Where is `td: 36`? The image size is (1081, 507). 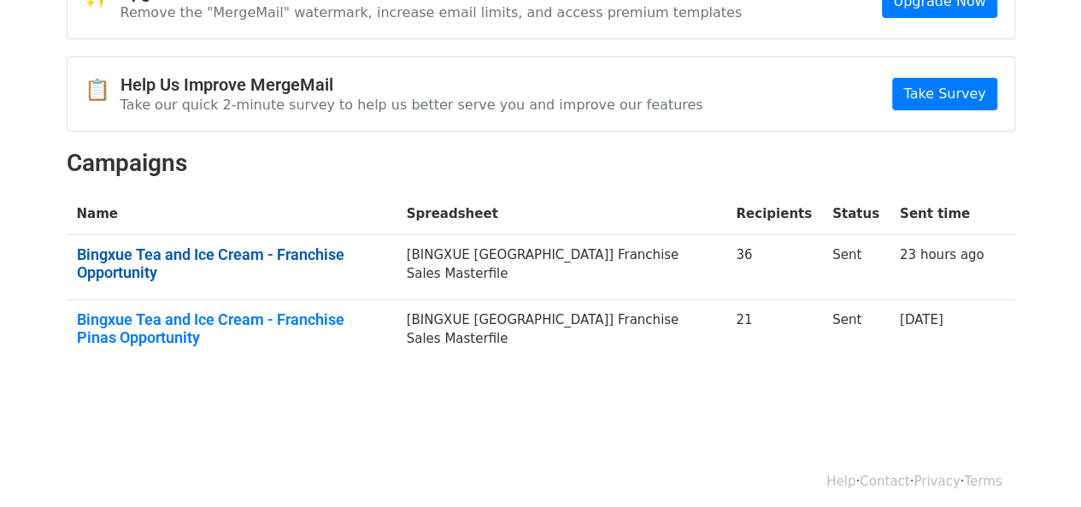
td: 36 is located at coordinates (774, 267).